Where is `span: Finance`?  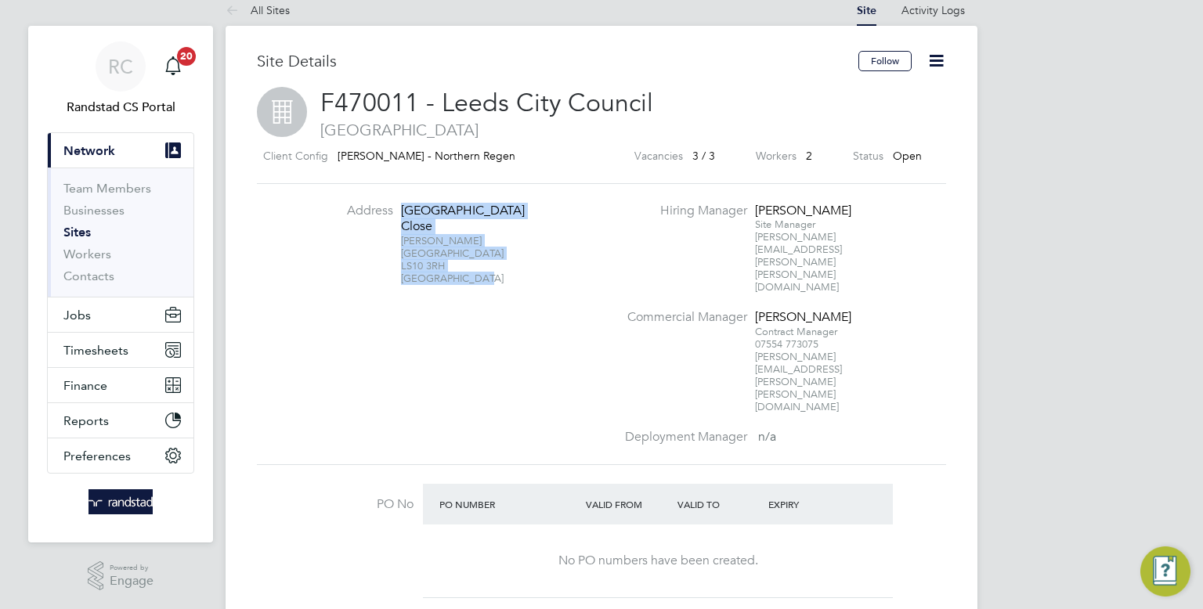
span: Finance is located at coordinates (85, 385).